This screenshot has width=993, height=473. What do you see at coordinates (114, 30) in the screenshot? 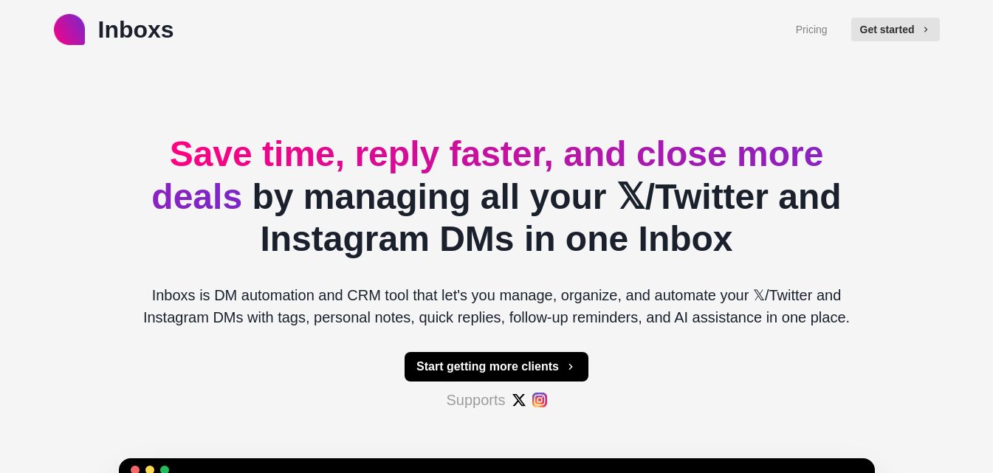
I see `a: logoInboxs` at bounding box center [114, 30].